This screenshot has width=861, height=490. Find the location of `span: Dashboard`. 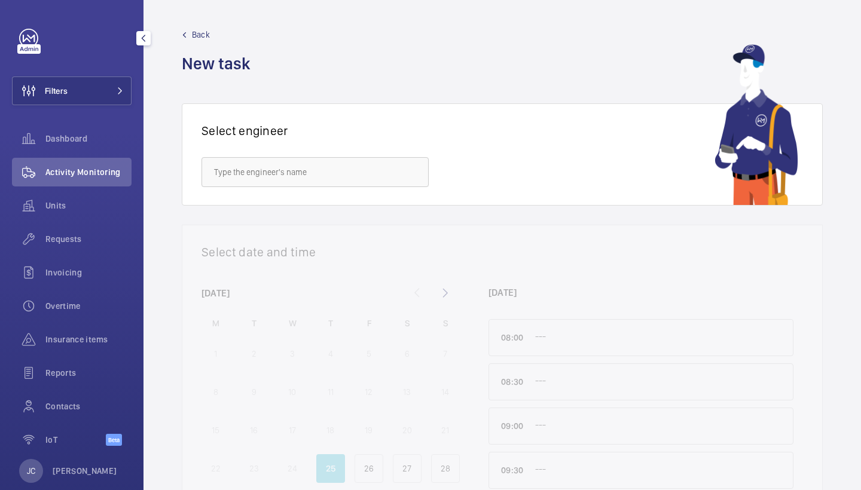

span: Dashboard is located at coordinates (89, 139).